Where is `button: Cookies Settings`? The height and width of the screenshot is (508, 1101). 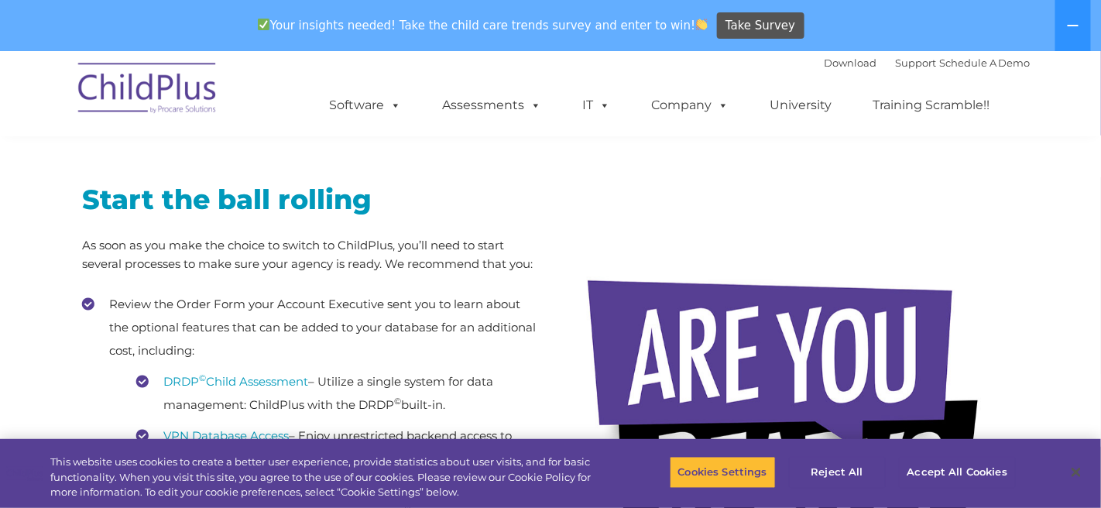
button: Cookies Settings is located at coordinates (722, 472).